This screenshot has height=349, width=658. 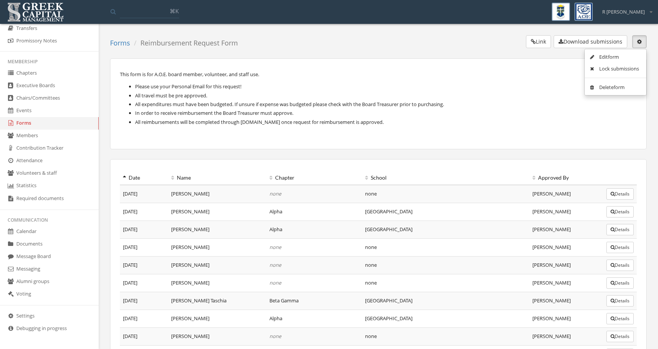 I want to click on li: In order to receive reimbursement the Board Treasurer must approve., so click(x=386, y=113).